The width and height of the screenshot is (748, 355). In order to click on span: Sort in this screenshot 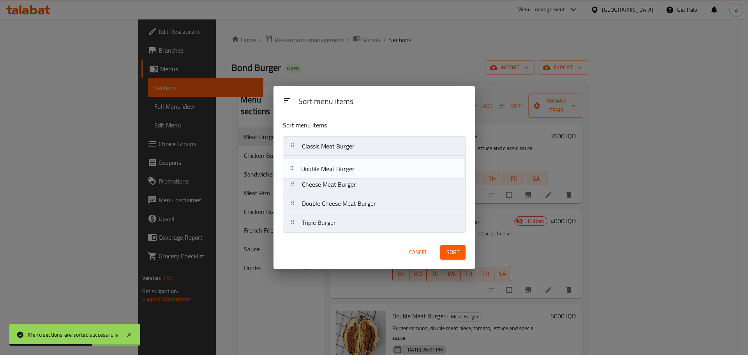, I will do `click(453, 252)`.